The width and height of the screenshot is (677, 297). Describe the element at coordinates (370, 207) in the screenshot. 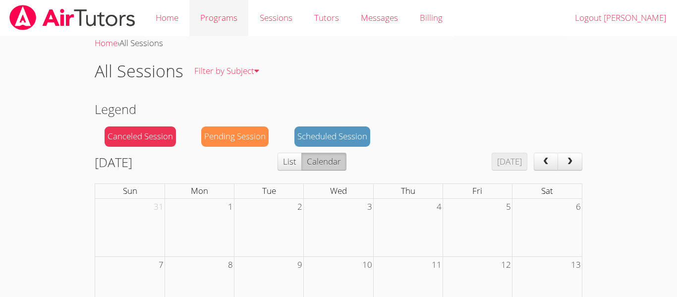

I see `span: 3` at that location.